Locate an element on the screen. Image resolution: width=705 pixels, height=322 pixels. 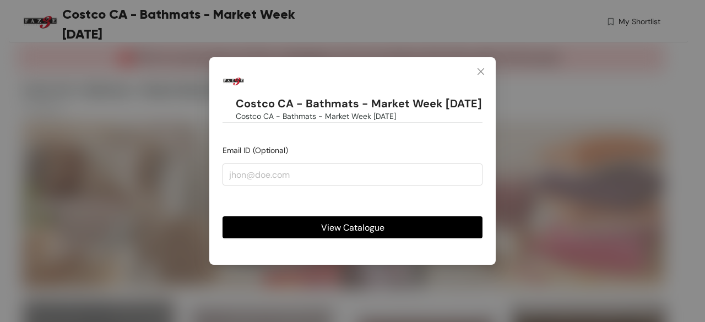
input: jhon@doe.com is located at coordinates (352, 175).